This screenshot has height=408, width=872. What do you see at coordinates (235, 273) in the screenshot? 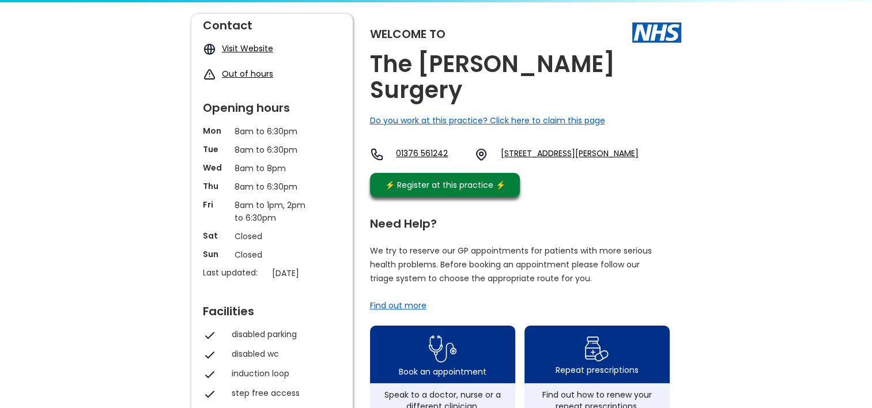
I see `p: Last updated:` at bounding box center [235, 273].